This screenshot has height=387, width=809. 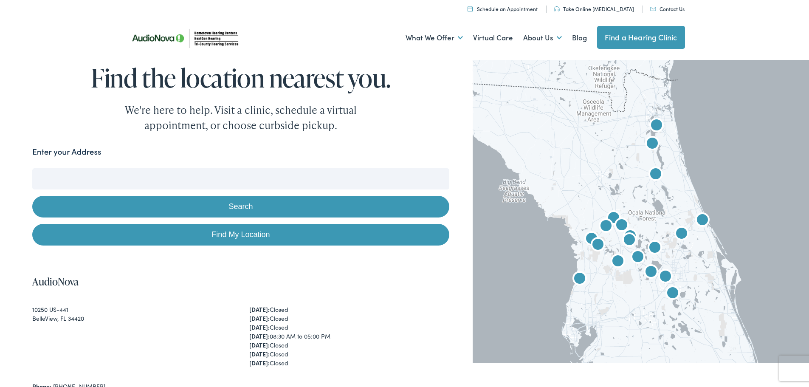 What do you see at coordinates (349, 336) in the screenshot?
I see `div: Closed Closed Closed 08:30 AM to 05:00 PM Closed Closed Closed` at bounding box center [349, 336].